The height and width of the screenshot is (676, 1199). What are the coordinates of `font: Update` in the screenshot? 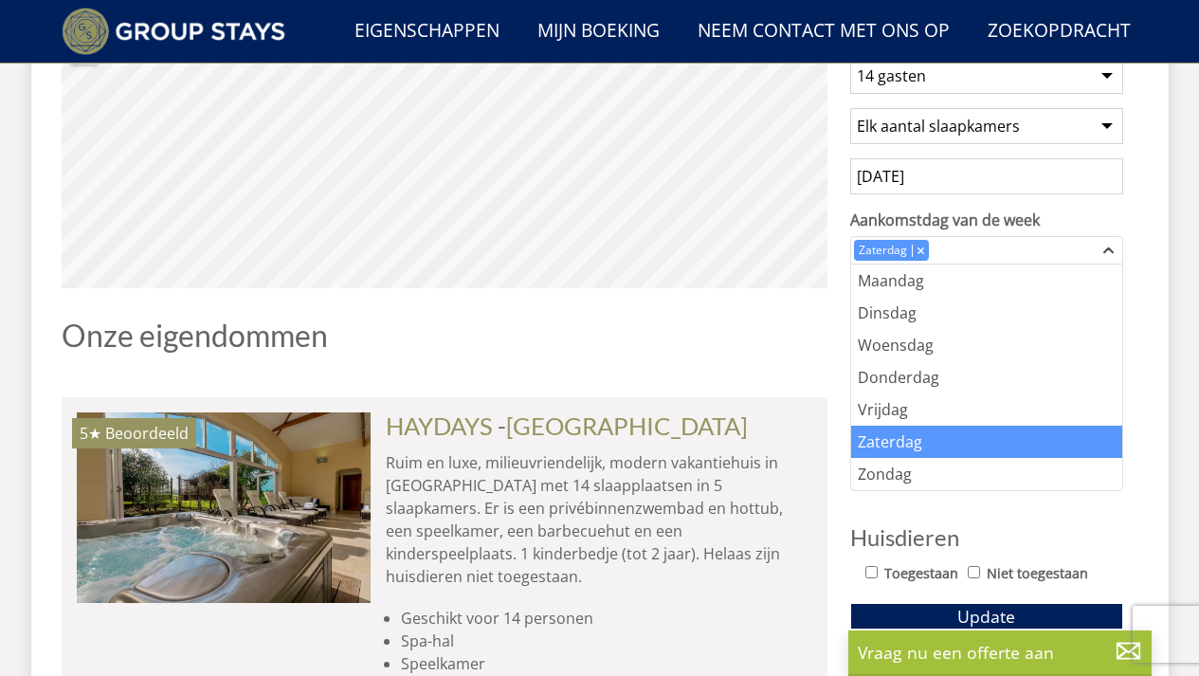 It's located at (986, 616).